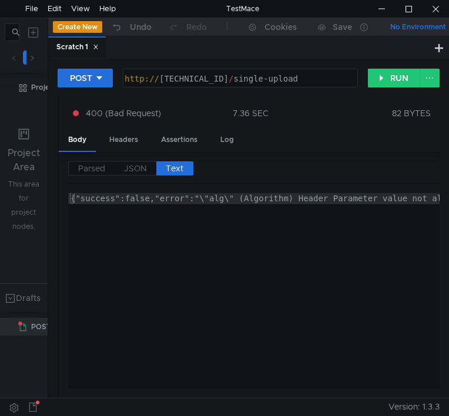  I want to click on span: Version: 1.3.3, so click(413, 407).